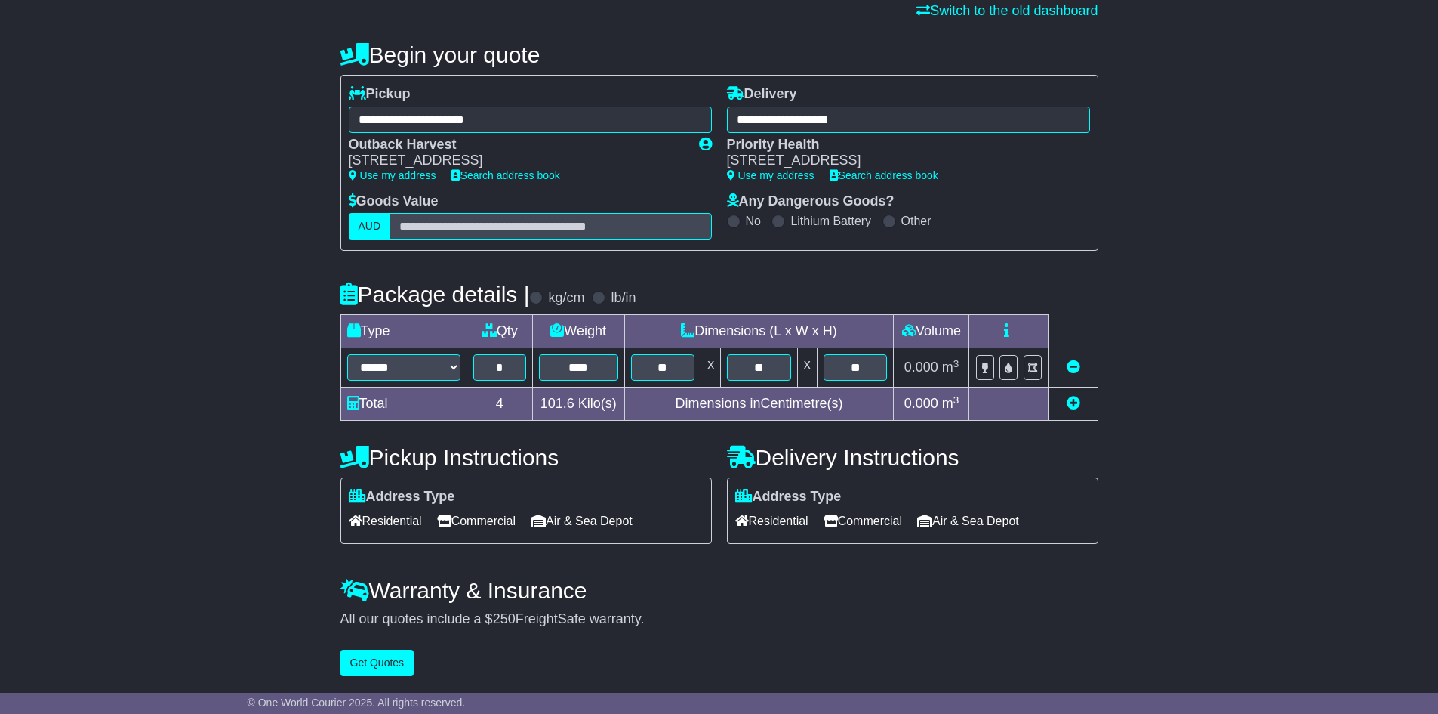 This screenshot has height=714, width=1438. I want to click on span: 101.6, so click(557, 403).